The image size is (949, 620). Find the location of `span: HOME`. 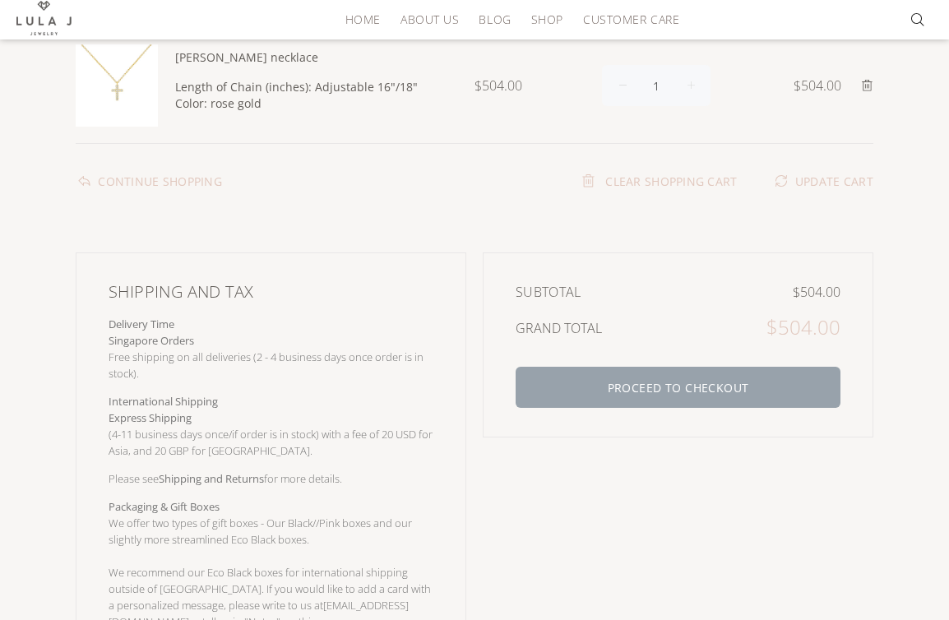

span: HOME is located at coordinates (363, 19).